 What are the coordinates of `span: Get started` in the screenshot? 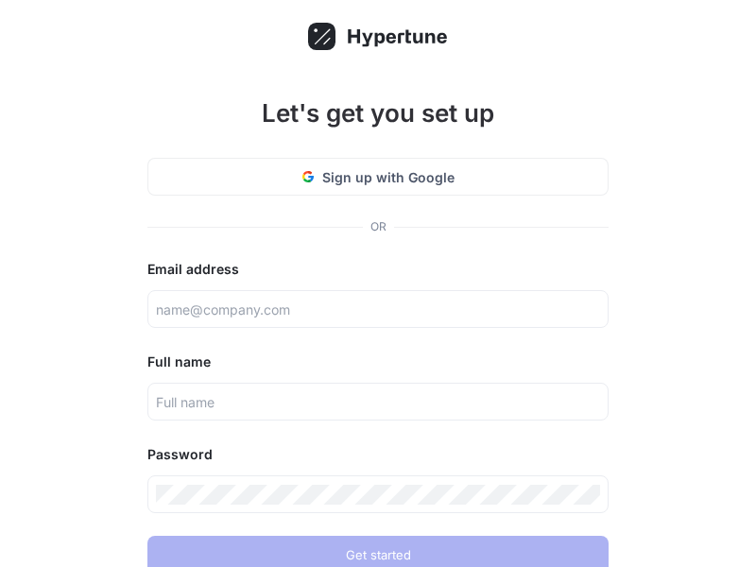 It's located at (378, 554).